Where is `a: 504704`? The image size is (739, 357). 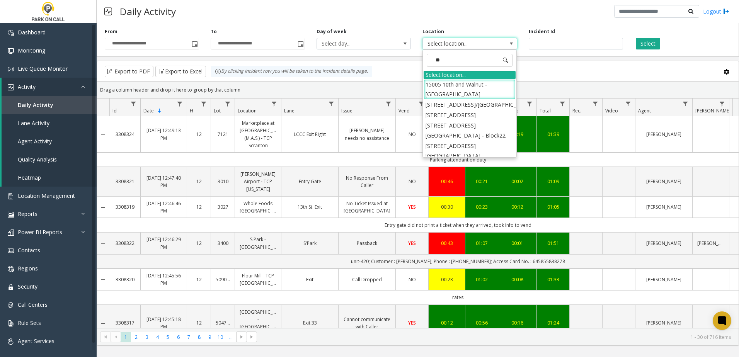
a: 504704 is located at coordinates (223, 323).